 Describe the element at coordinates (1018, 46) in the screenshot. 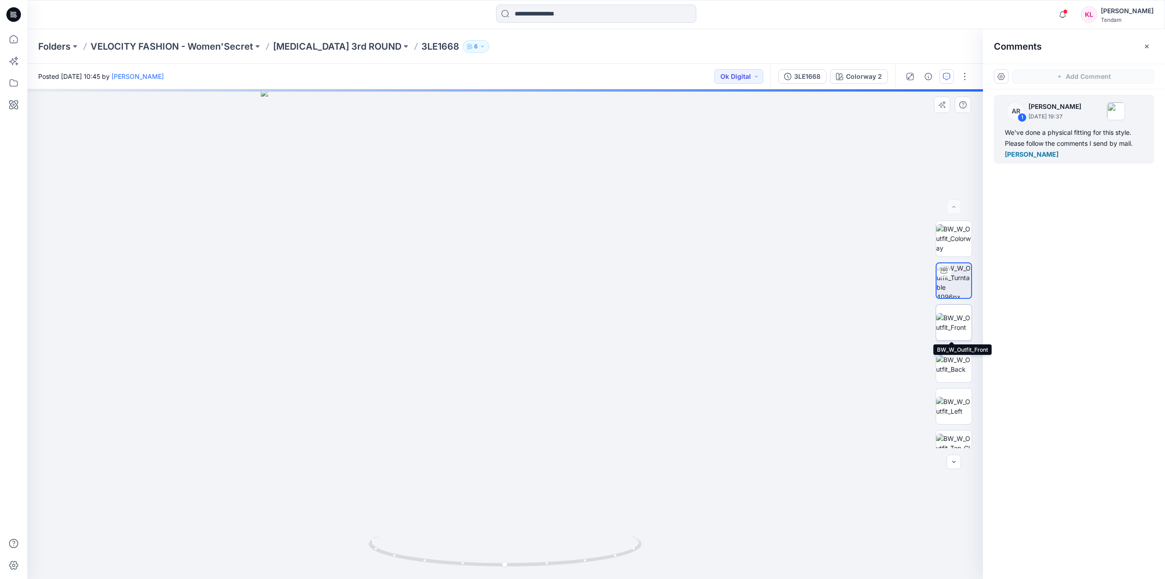

I see `h2: Comments` at that location.